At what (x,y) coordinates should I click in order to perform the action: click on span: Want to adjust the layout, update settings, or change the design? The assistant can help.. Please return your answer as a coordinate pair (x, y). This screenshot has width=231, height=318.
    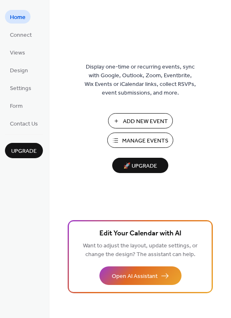
    Looking at the image, I should click on (140, 250).